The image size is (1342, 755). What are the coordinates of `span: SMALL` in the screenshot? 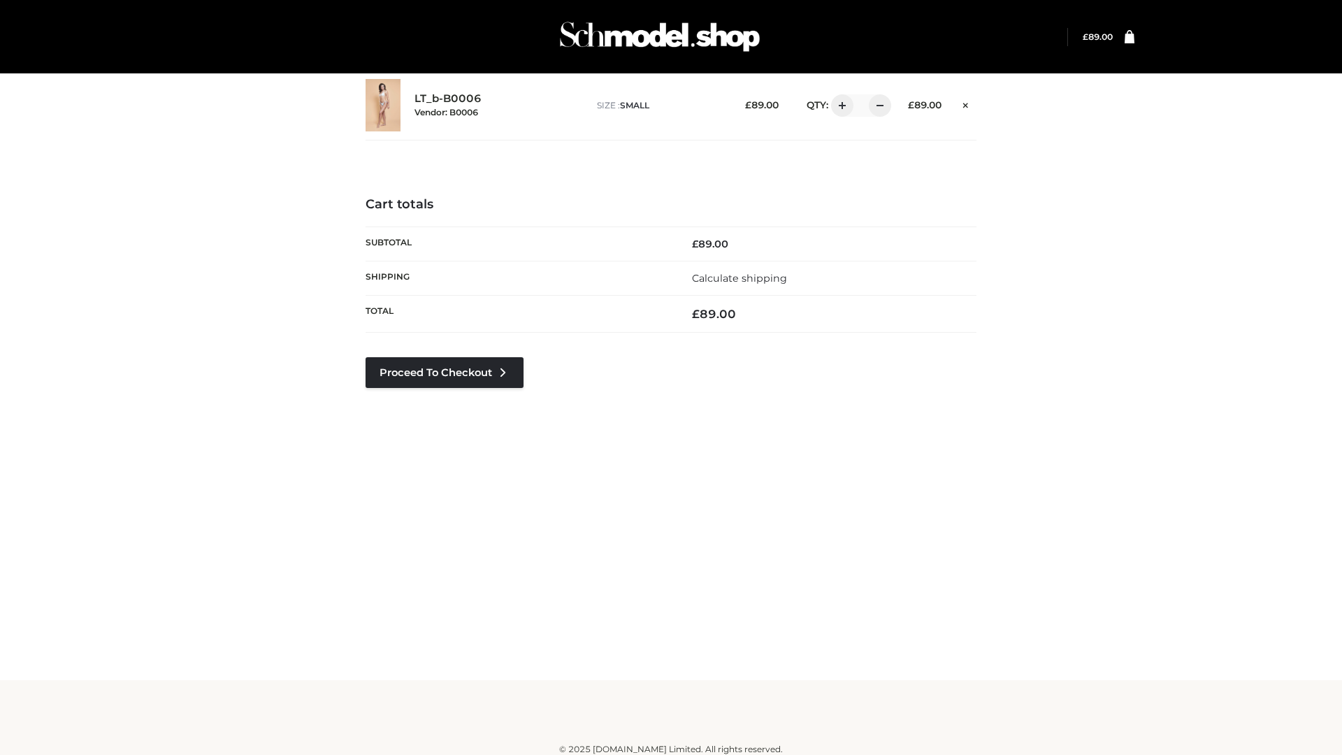 It's located at (635, 105).